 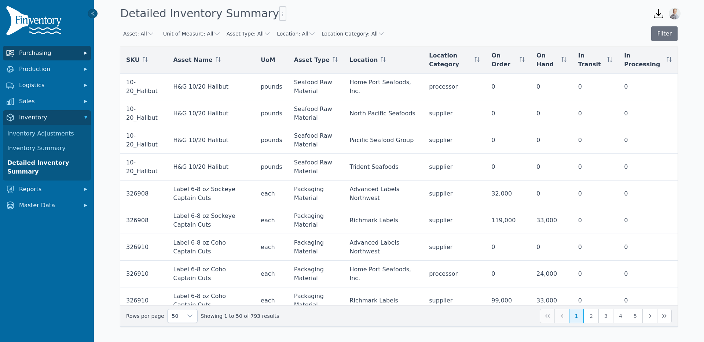 What do you see at coordinates (644, 60) in the screenshot?
I see `span: In Processing` at bounding box center [644, 60].